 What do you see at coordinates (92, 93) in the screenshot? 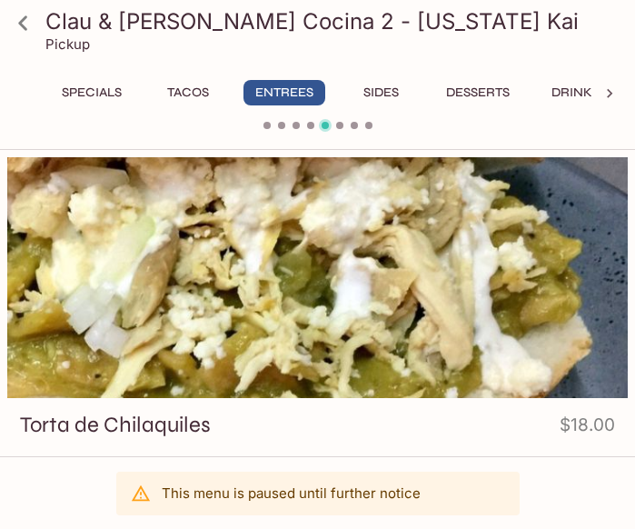
I see `button: Specials` at bounding box center [92, 93].